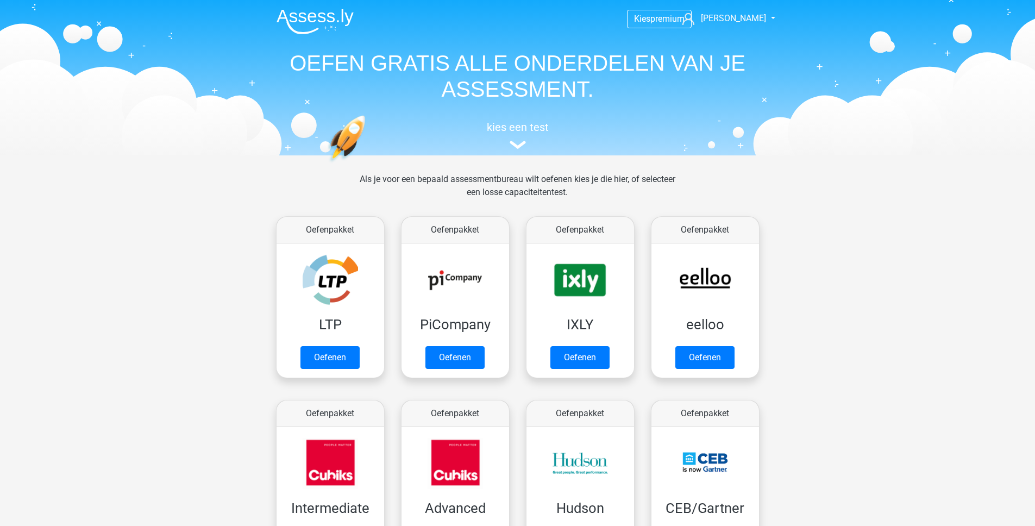 The width and height of the screenshot is (1035, 526). Describe the element at coordinates (518, 145) in the screenshot. I see `img: assessment` at that location.